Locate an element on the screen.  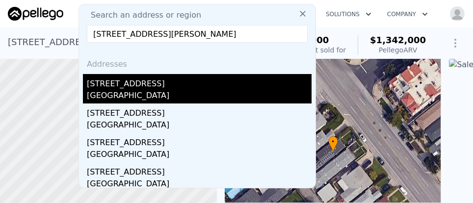
button: Company is located at coordinates (408, 14).